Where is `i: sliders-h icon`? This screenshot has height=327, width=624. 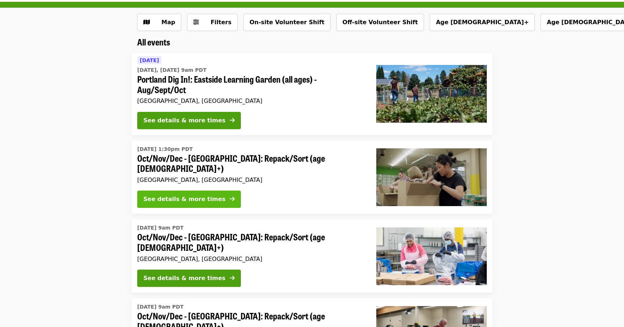 i: sliders-h icon is located at coordinates (196, 22).